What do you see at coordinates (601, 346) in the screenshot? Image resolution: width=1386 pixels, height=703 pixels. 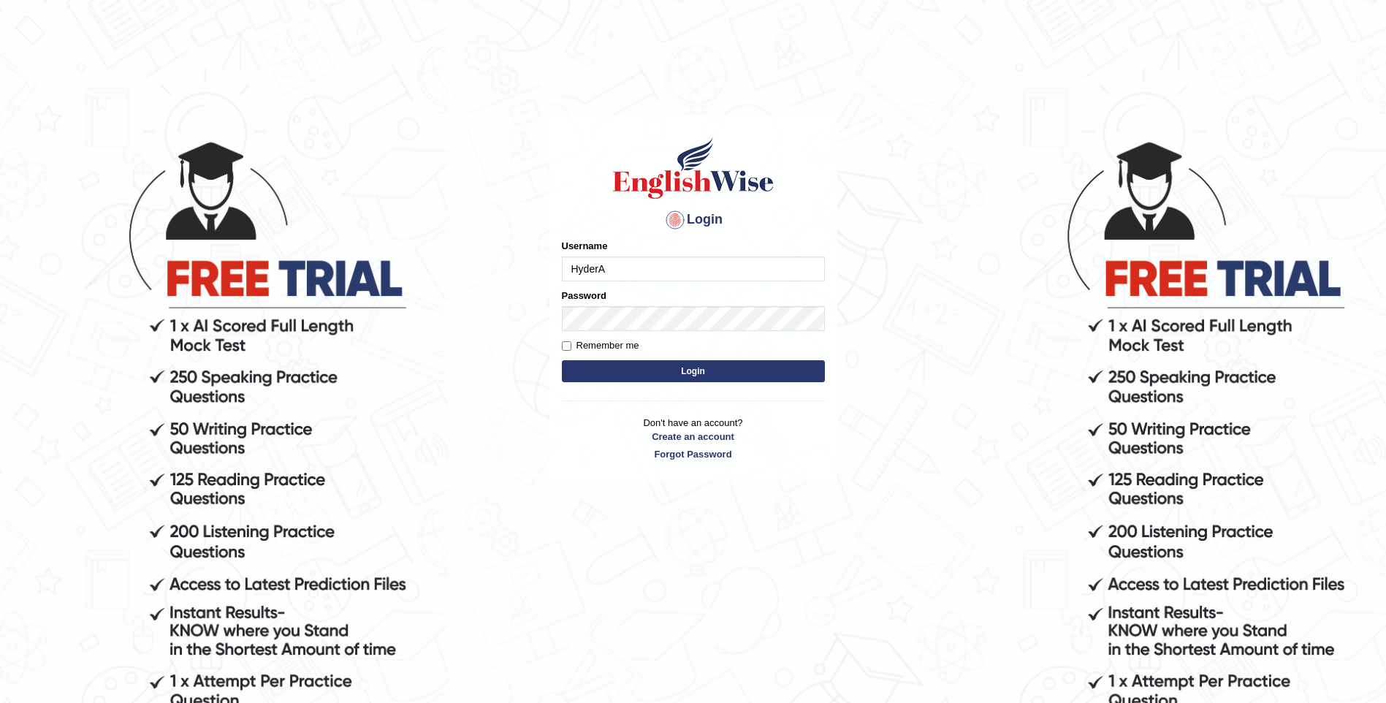 I see `label: Remember me` at bounding box center [601, 346].